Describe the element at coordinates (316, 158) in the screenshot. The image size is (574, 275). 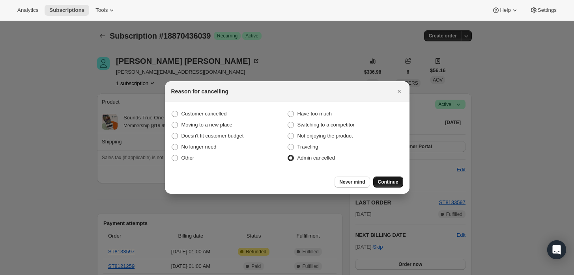
I see `span: Admin cancelled` at that location.